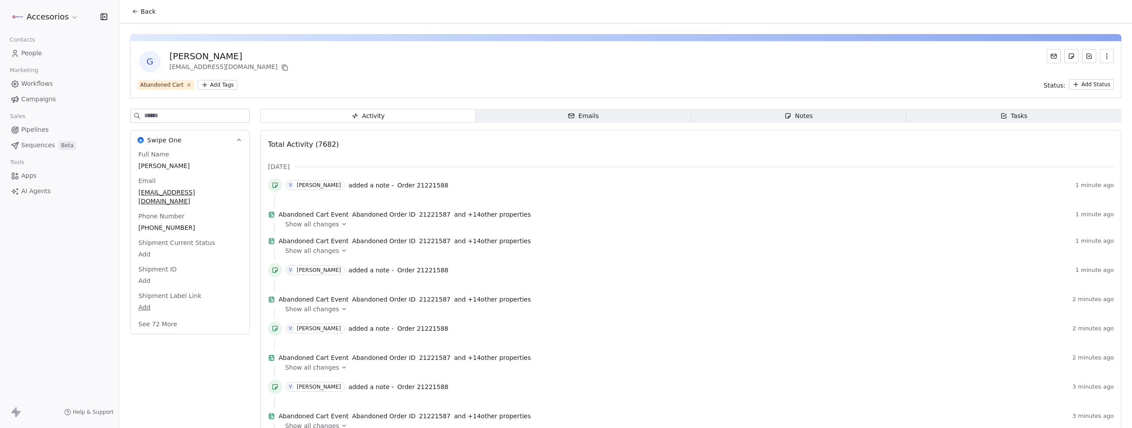  I want to click on span: Accesorios, so click(48, 17).